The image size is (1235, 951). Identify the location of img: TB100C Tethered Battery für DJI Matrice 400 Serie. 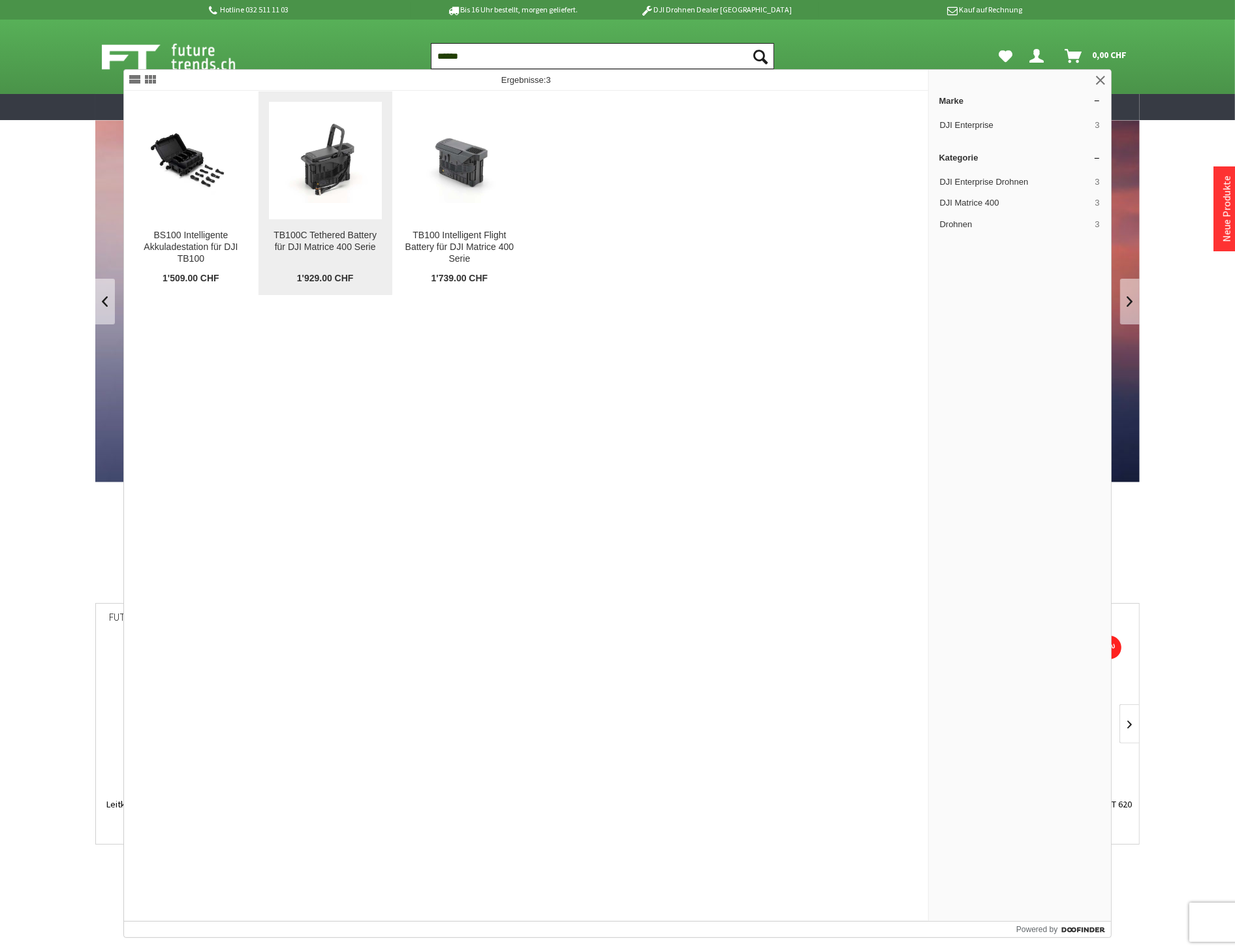
(325, 161).